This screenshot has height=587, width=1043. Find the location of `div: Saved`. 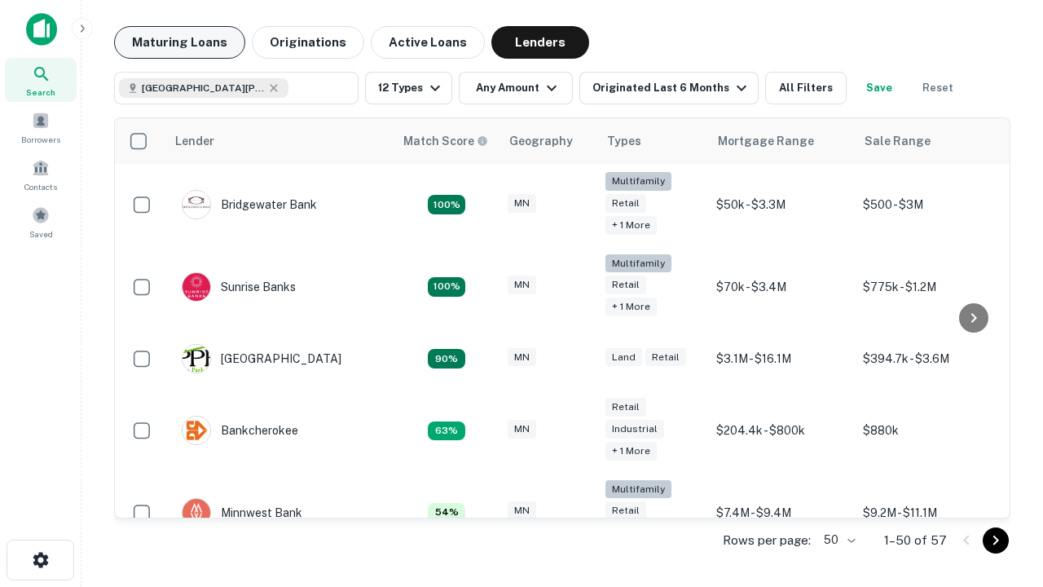

div: Saved is located at coordinates (41, 222).